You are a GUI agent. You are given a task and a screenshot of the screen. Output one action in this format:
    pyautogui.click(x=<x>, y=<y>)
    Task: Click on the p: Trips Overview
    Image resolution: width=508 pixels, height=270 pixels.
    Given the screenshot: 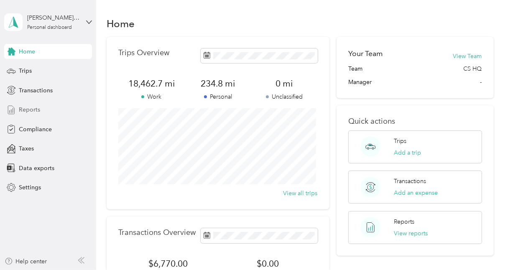 What is the action you would take?
    pyautogui.click(x=144, y=53)
    